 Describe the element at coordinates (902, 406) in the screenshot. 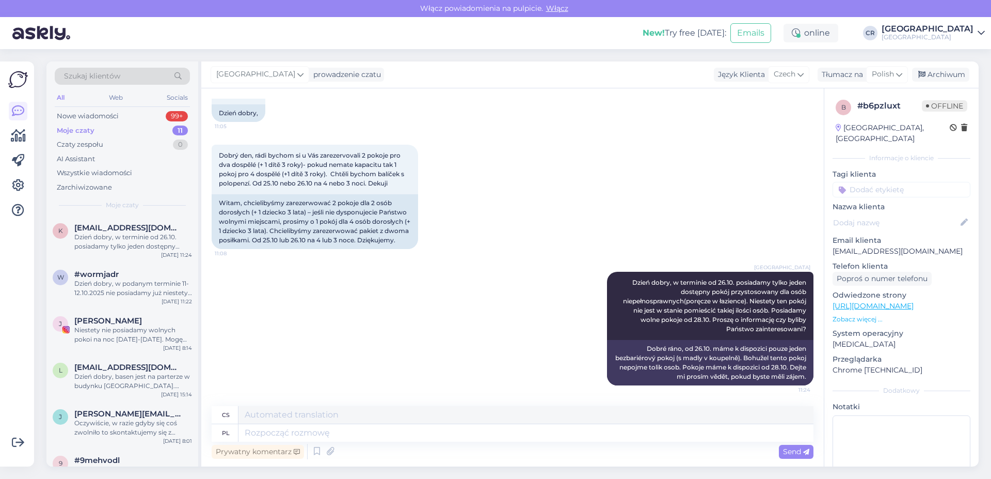

I see `p: Notatki` at that location.